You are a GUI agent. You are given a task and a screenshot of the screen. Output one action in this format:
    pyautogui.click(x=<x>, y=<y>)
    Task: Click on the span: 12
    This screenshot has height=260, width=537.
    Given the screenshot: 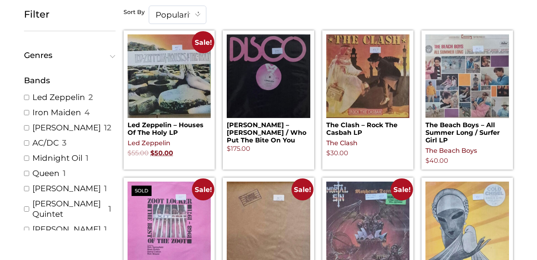 What is the action you would take?
    pyautogui.click(x=108, y=128)
    